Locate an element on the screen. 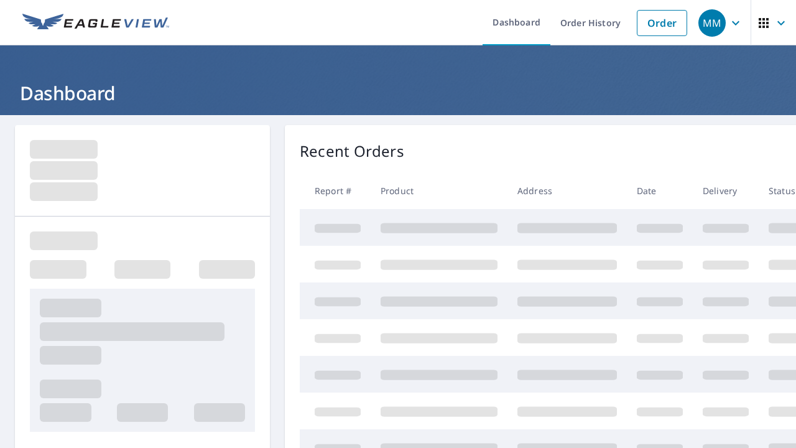 This screenshot has height=448, width=796. p: Recent Orders is located at coordinates (352, 151).